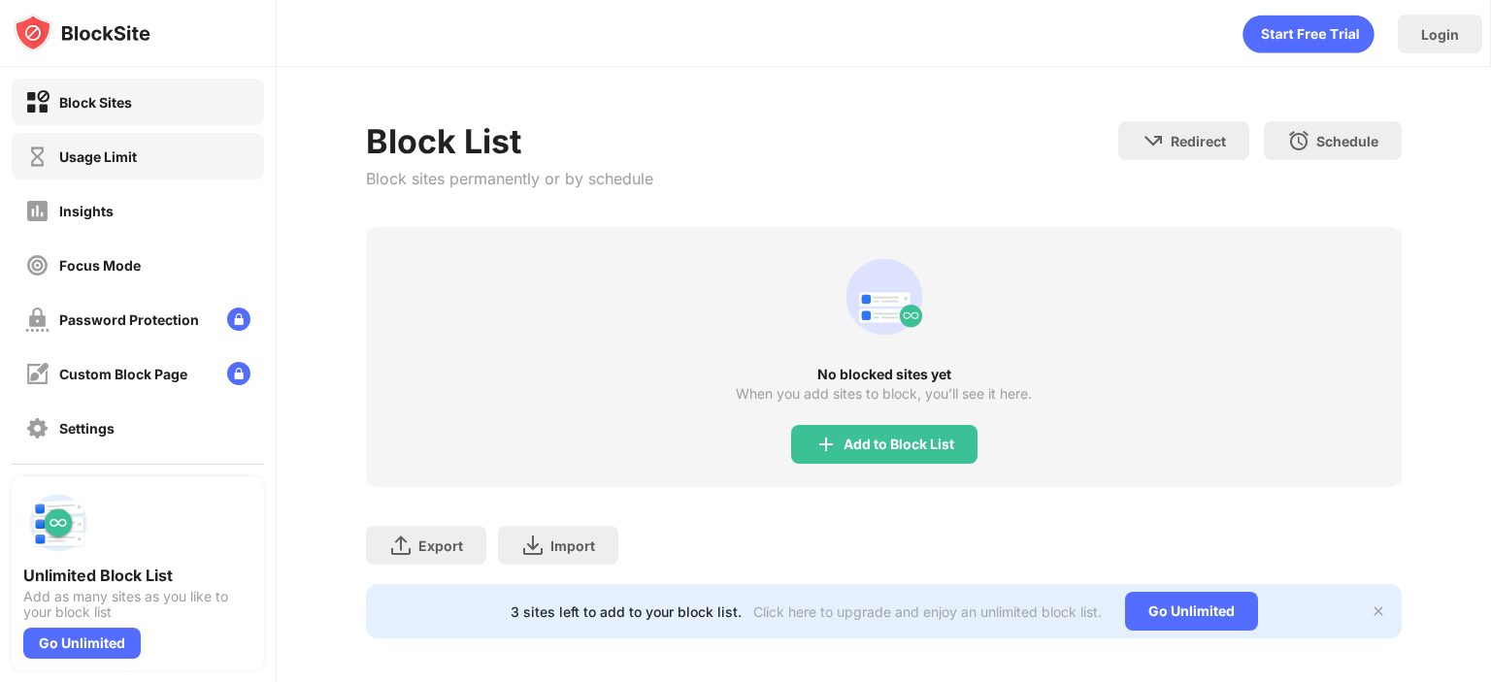  I want to click on div: Add as many sites as you like to your block list, so click(138, 605).